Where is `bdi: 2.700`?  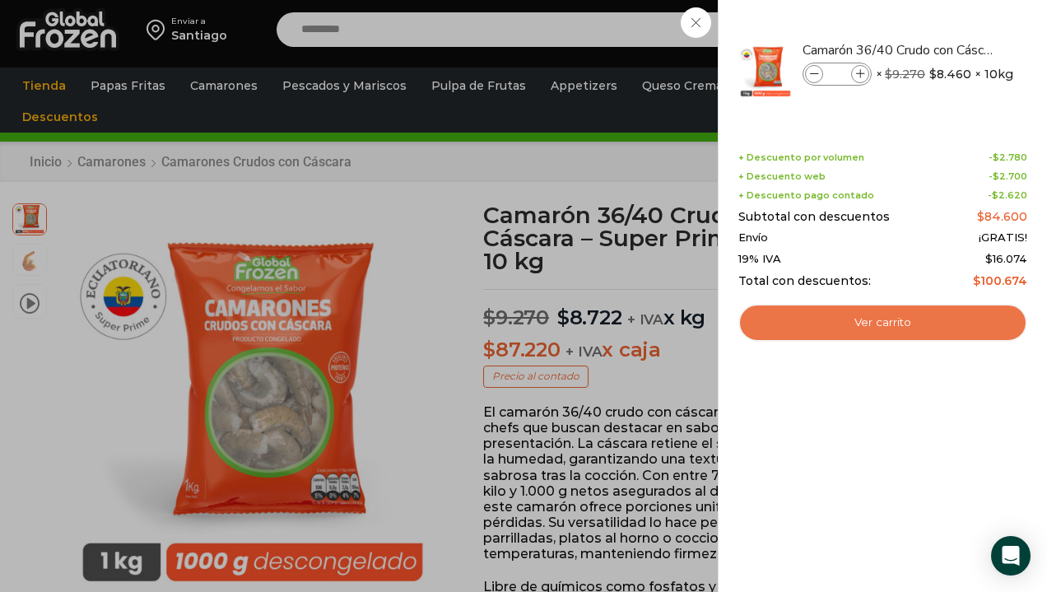
bdi: 2.700 is located at coordinates (1010, 176).